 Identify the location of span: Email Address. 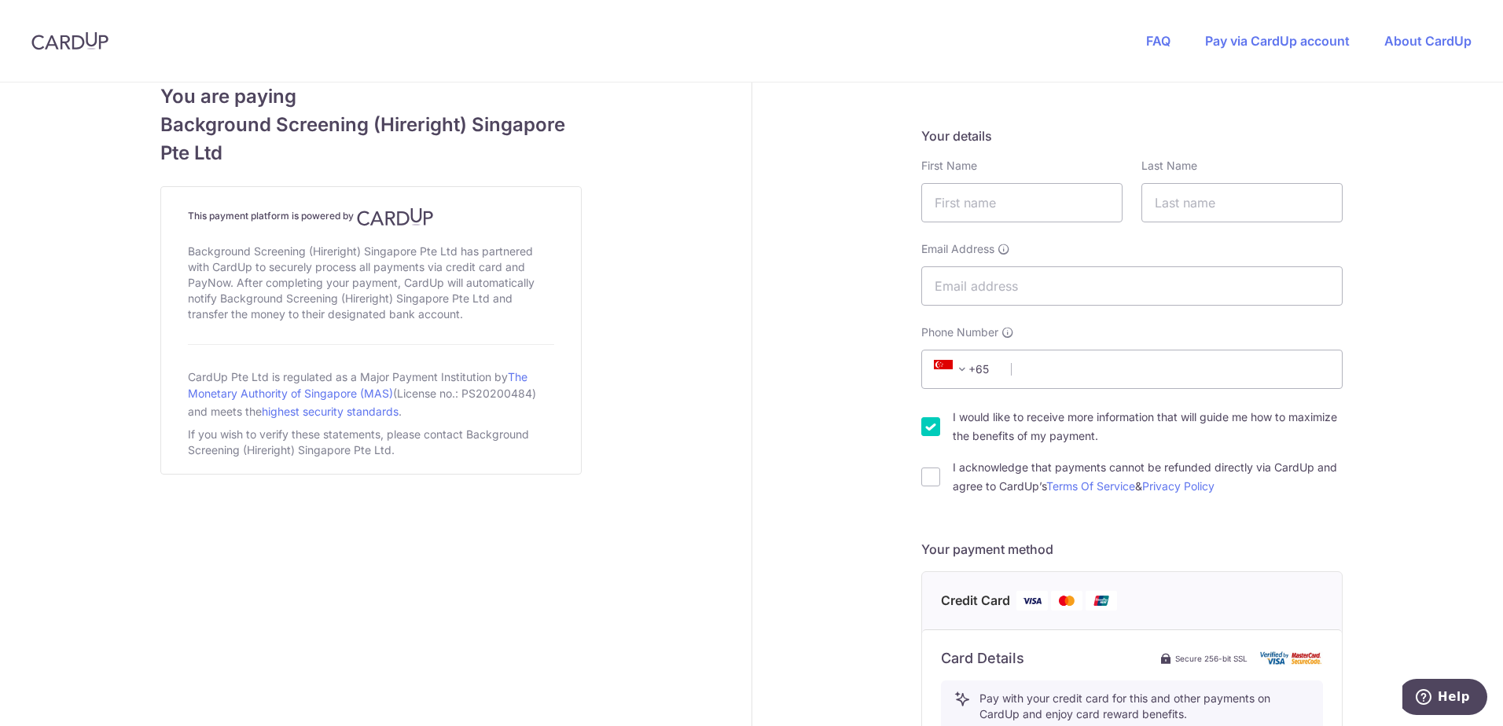
(957, 249).